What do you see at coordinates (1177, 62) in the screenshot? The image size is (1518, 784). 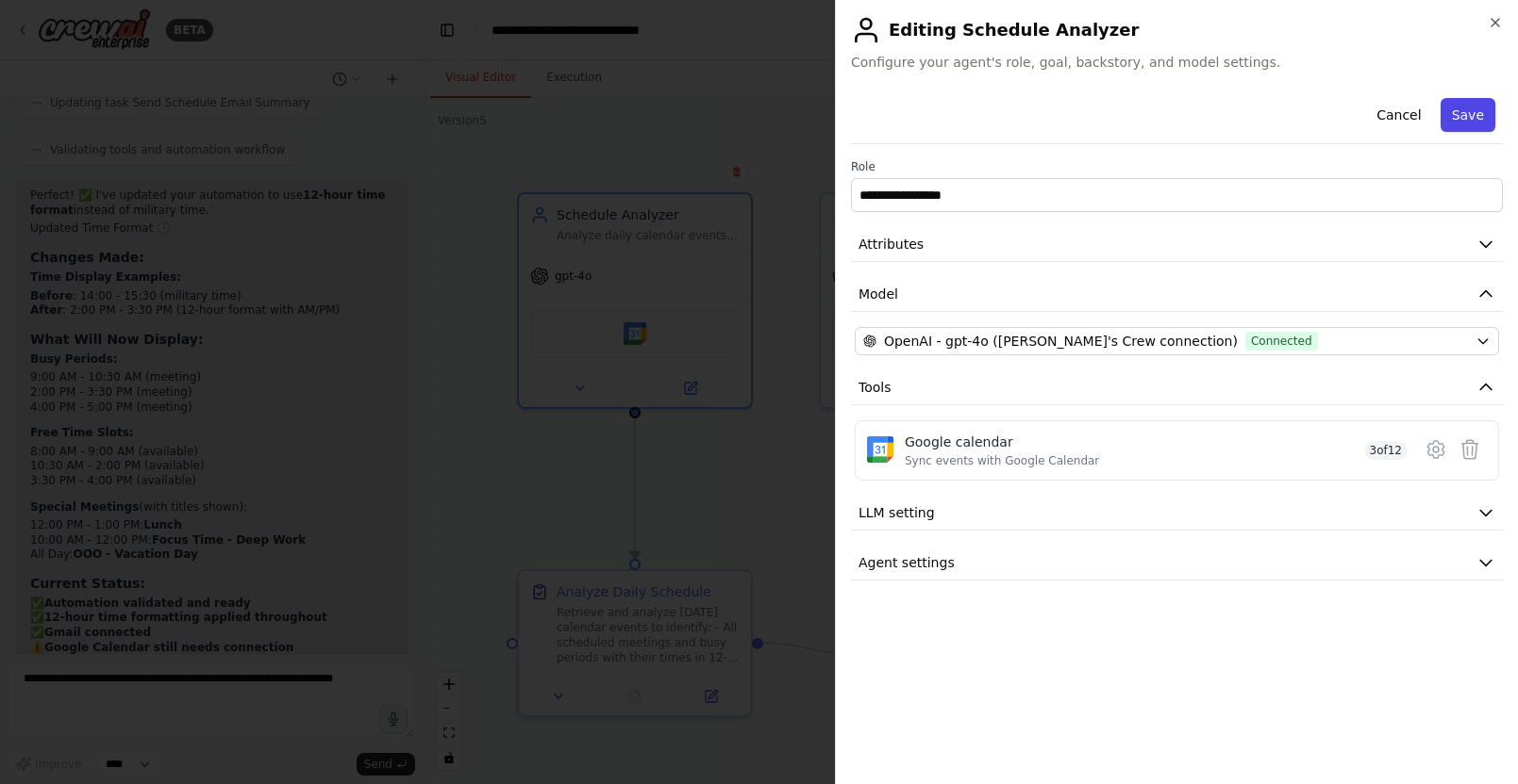 I see `span: Configure your agent's role, goal, backstory, and model settings.` at bounding box center [1177, 62].